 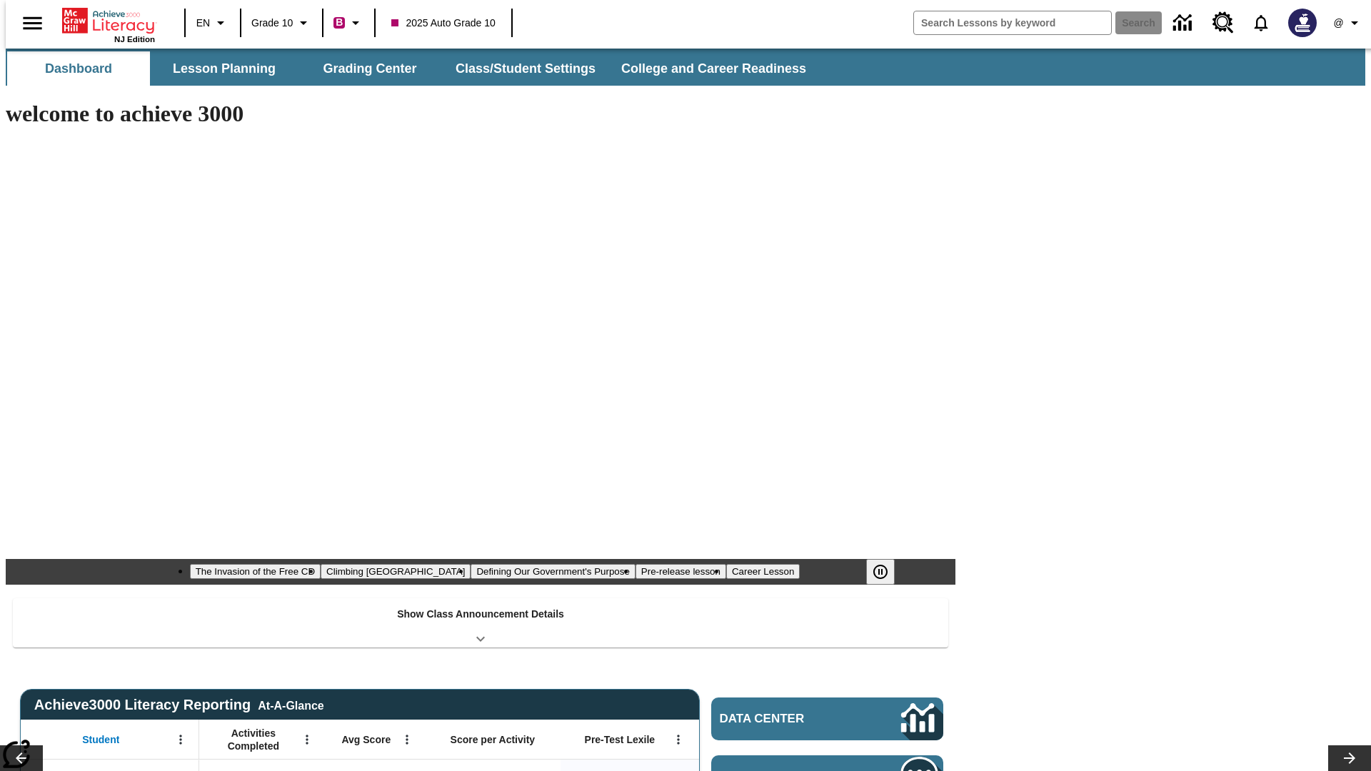 What do you see at coordinates (255, 571) in the screenshot?
I see `button: Slide 1 The Invasion of the Free CD` at bounding box center [255, 571].